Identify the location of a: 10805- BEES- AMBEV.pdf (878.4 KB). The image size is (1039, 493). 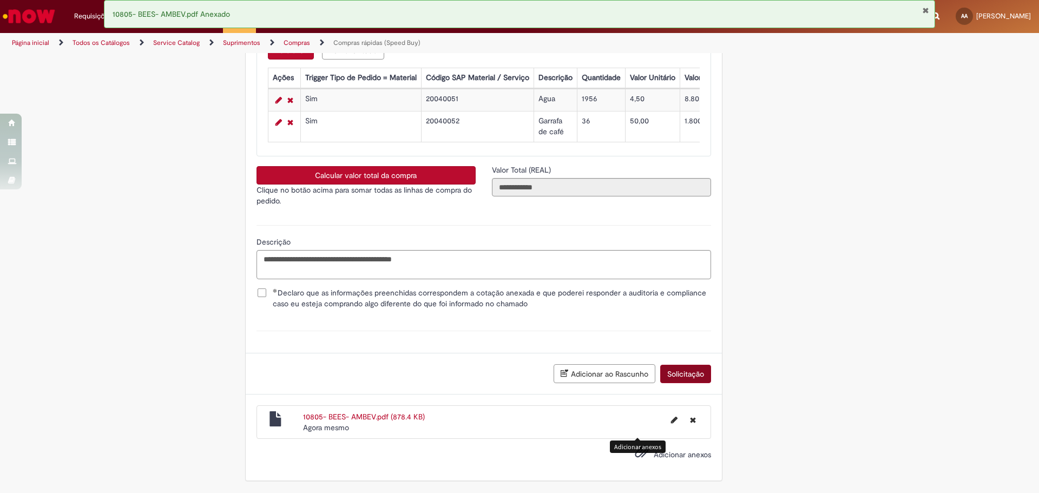
(364, 417).